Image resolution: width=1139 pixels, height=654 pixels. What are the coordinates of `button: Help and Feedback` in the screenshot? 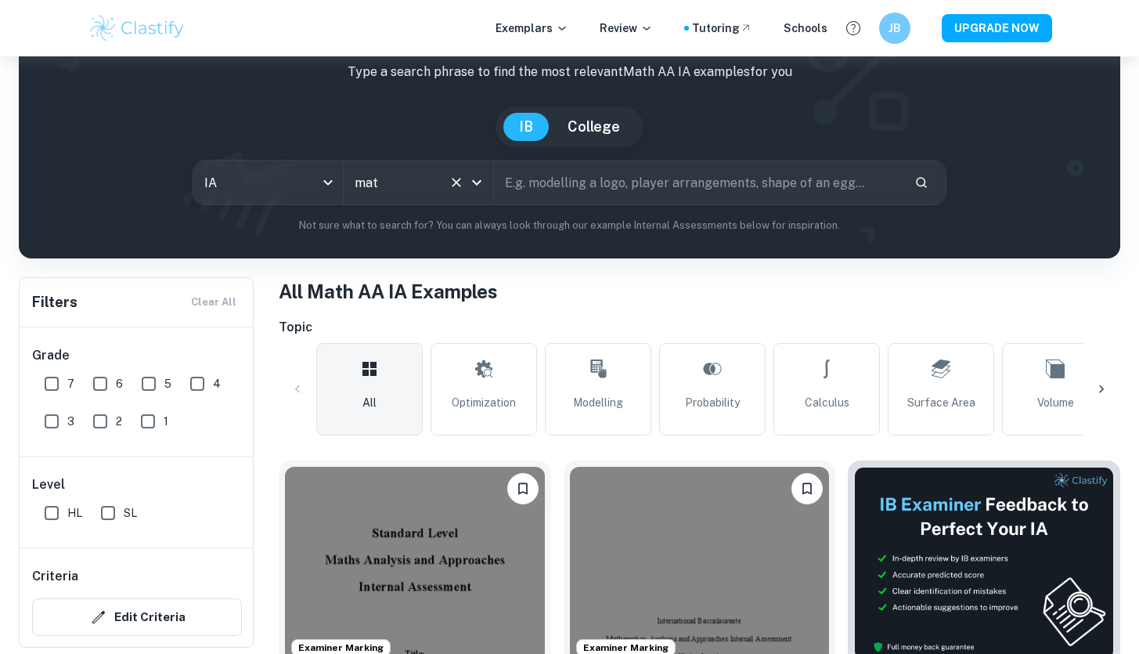 It's located at (853, 28).